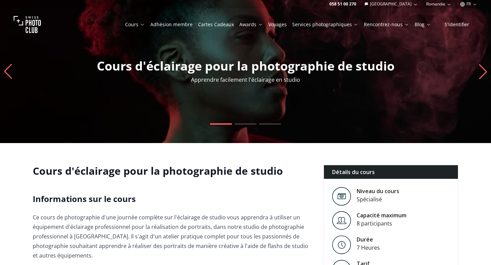 The width and height of the screenshot is (491, 265). What do you see at coordinates (382, 224) in the screenshot?
I see `div: 8 participants` at bounding box center [382, 224].